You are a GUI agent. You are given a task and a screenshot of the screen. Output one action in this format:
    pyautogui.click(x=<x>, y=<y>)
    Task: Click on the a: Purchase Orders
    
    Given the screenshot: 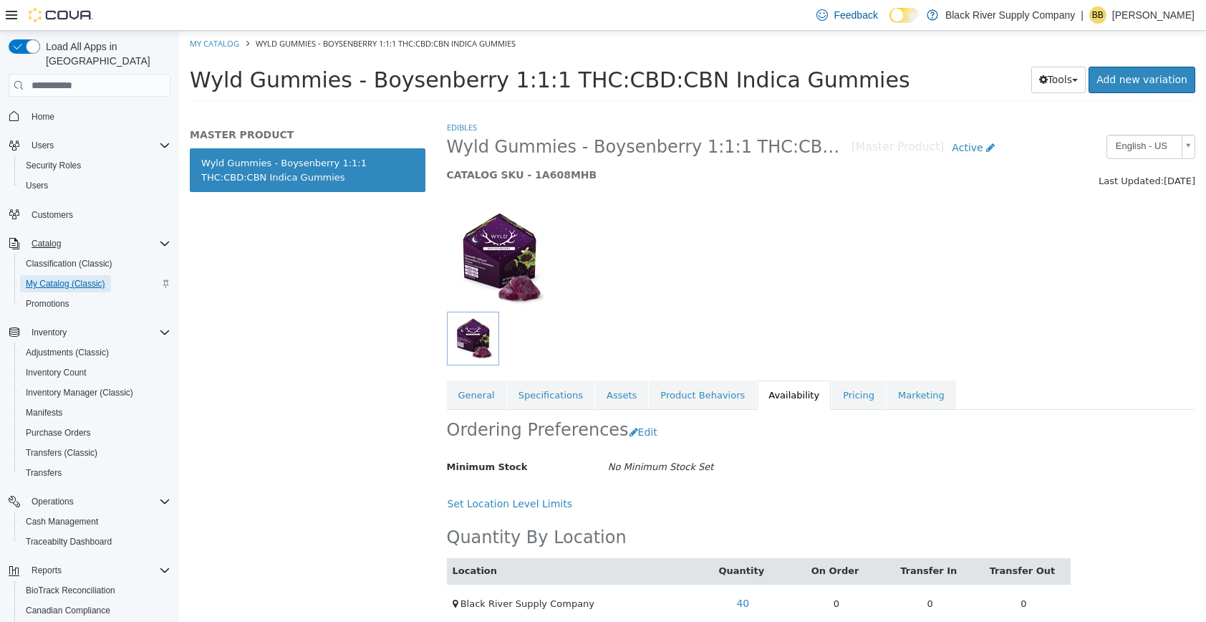 What is the action you would take?
    pyautogui.click(x=58, y=433)
    